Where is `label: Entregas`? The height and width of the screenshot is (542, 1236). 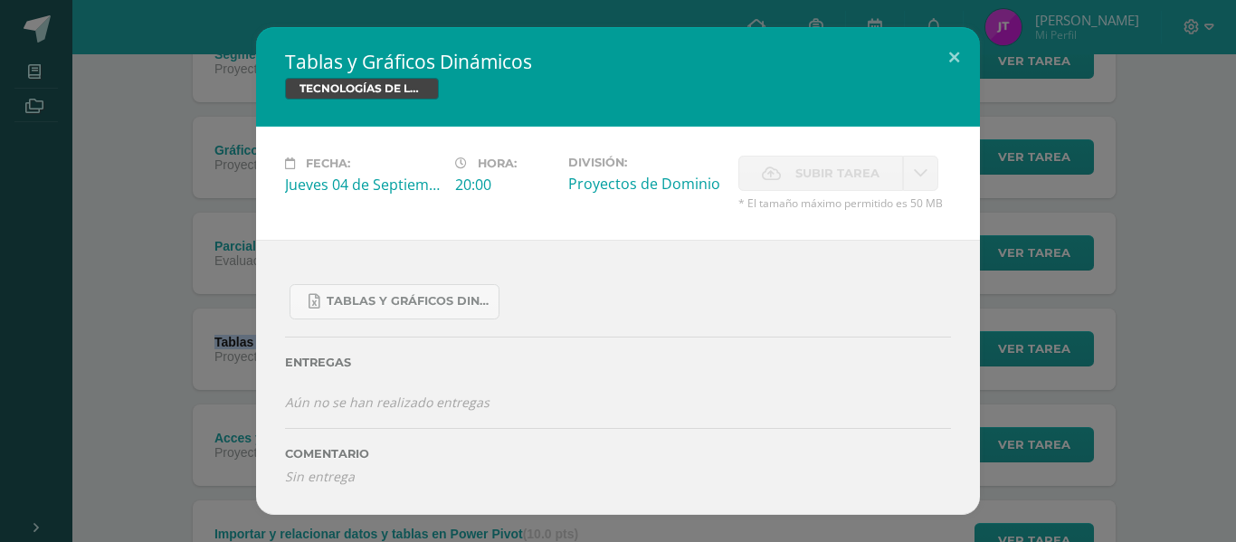 label: Entregas is located at coordinates (618, 362).